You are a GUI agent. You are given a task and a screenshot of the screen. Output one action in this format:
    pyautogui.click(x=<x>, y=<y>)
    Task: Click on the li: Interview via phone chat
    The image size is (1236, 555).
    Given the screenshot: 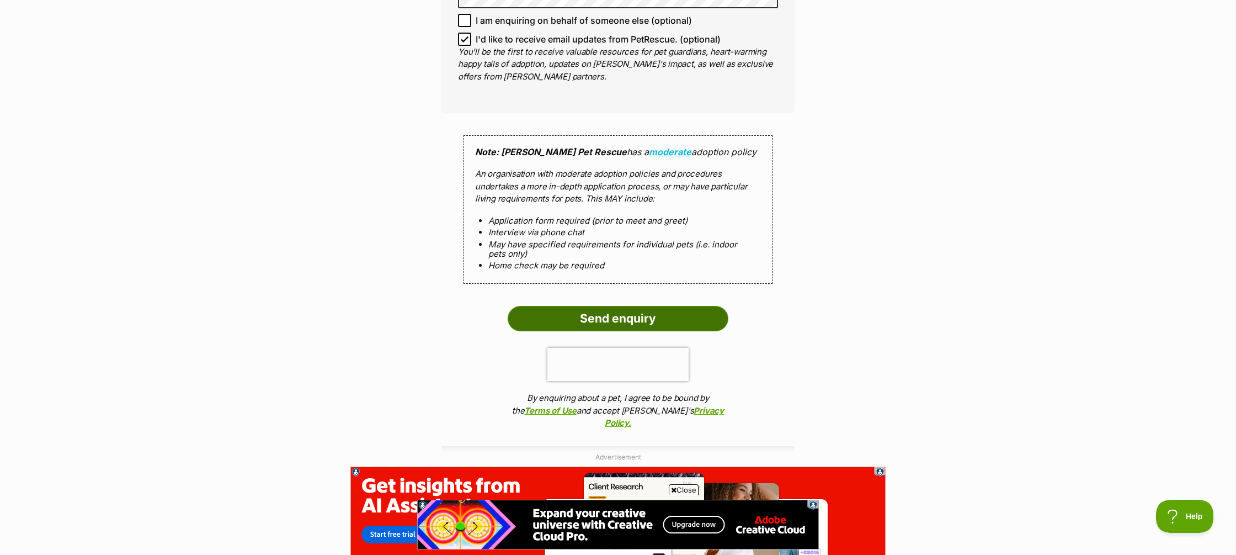 What is the action you would take?
    pyautogui.click(x=618, y=232)
    